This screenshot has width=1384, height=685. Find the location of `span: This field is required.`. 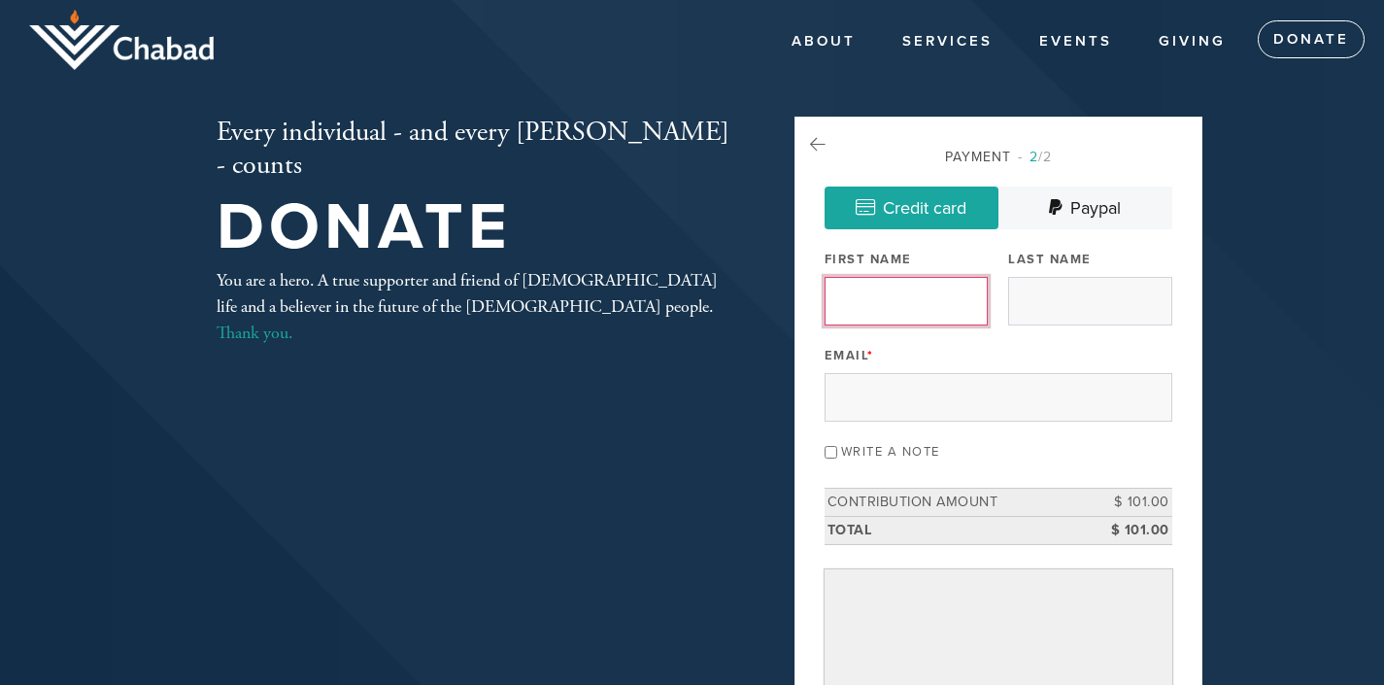

span: This field is required. is located at coordinates (870, 356).